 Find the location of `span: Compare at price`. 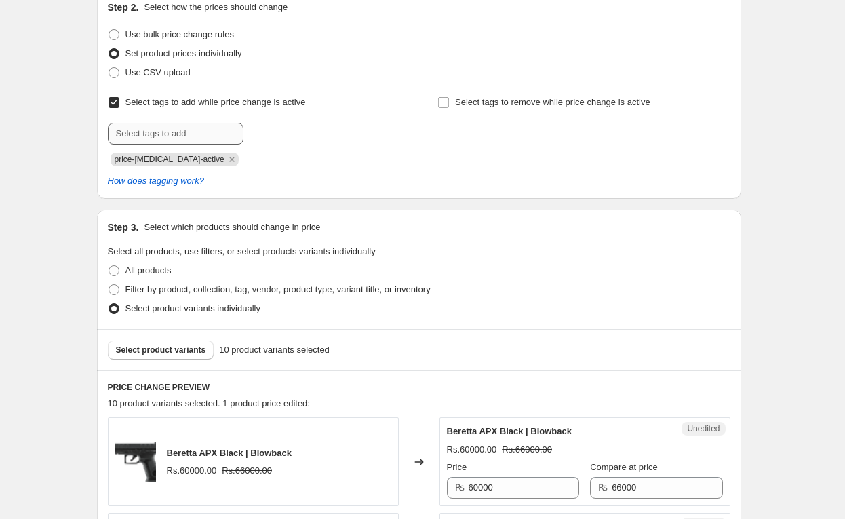

span: Compare at price is located at coordinates (624, 466).